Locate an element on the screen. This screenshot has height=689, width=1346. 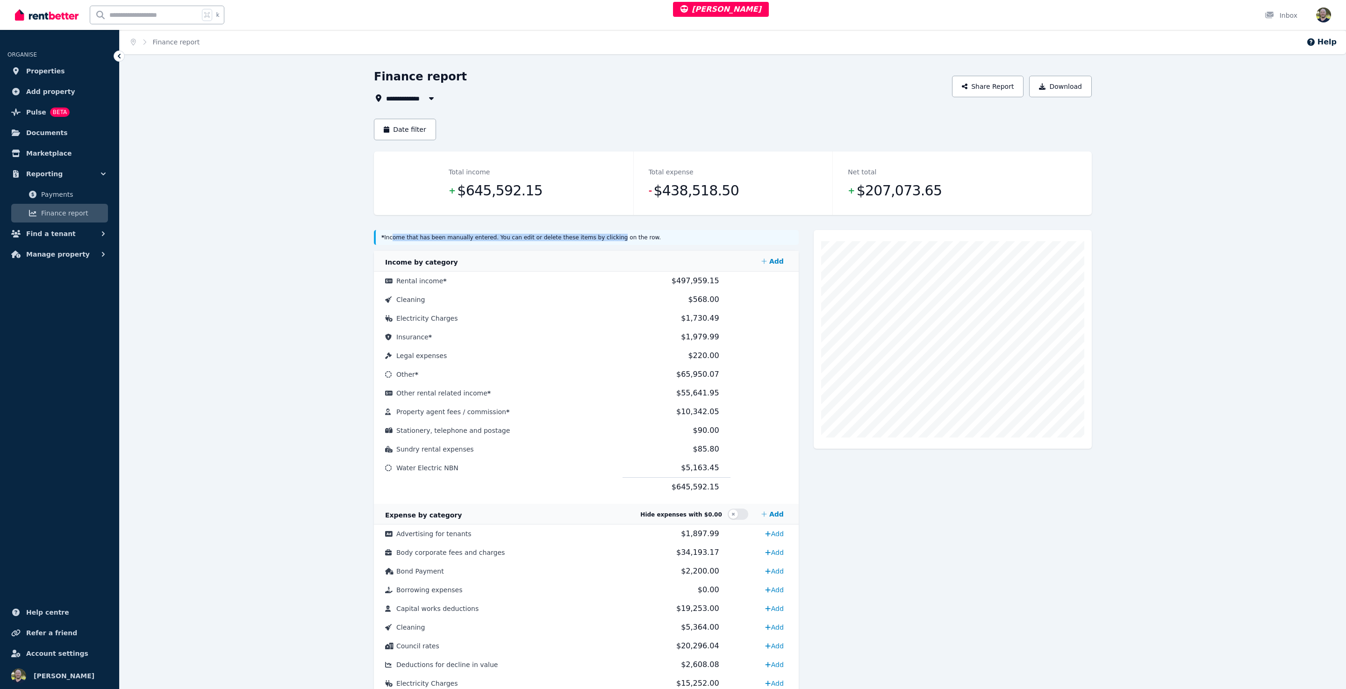
span: BETA is located at coordinates (60, 112).